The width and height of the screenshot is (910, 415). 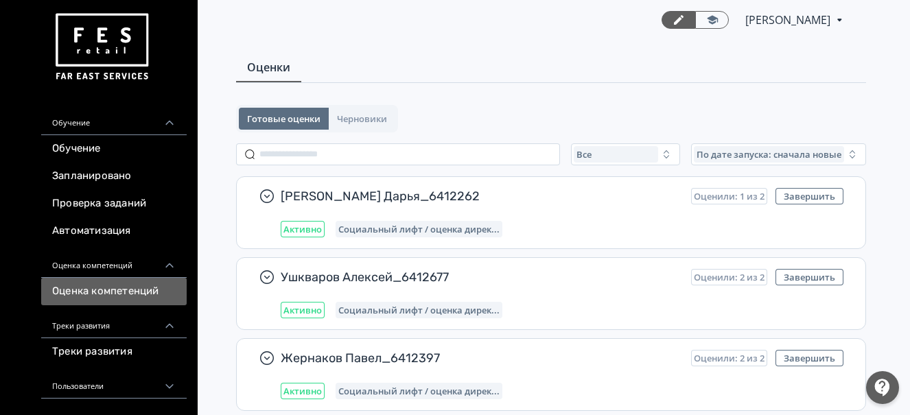 I want to click on img: https://files.teachbase.ru/system/account/57463/logo/medium-936fc5084dd2c598f50a98b9cbe0469a.png, so click(x=102, y=47).